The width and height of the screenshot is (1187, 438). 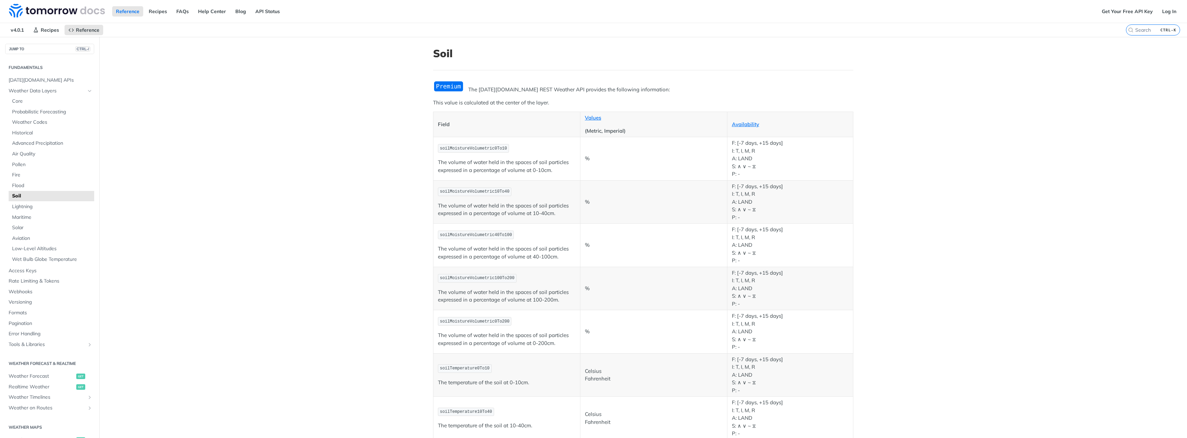 I want to click on span: Pollen, so click(x=52, y=165).